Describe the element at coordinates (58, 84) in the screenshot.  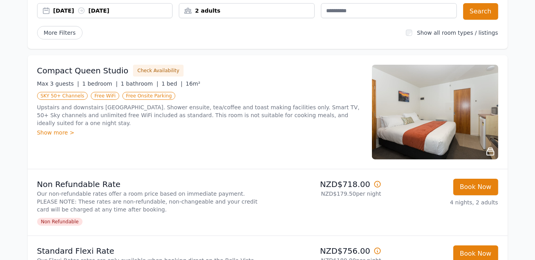
I see `span: Max 3 guests |` at that location.